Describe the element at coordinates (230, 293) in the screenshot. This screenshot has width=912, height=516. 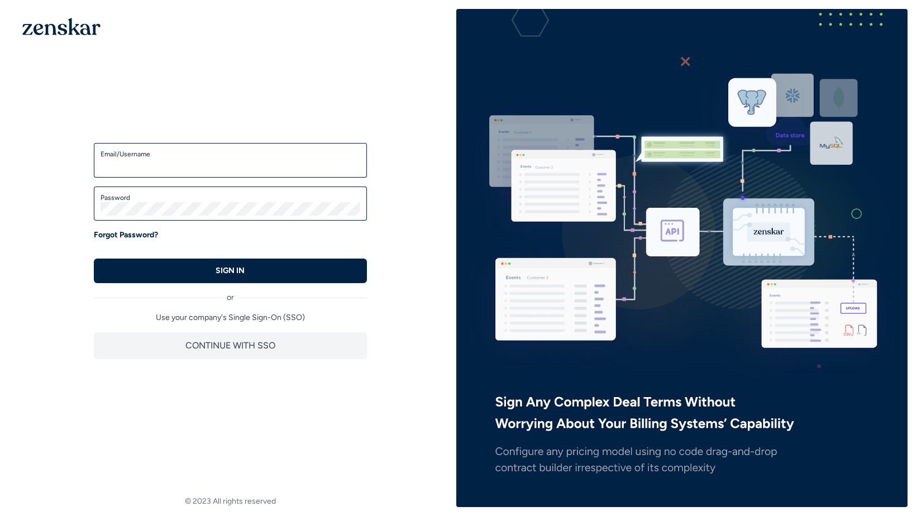
I see `div: or` at that location.